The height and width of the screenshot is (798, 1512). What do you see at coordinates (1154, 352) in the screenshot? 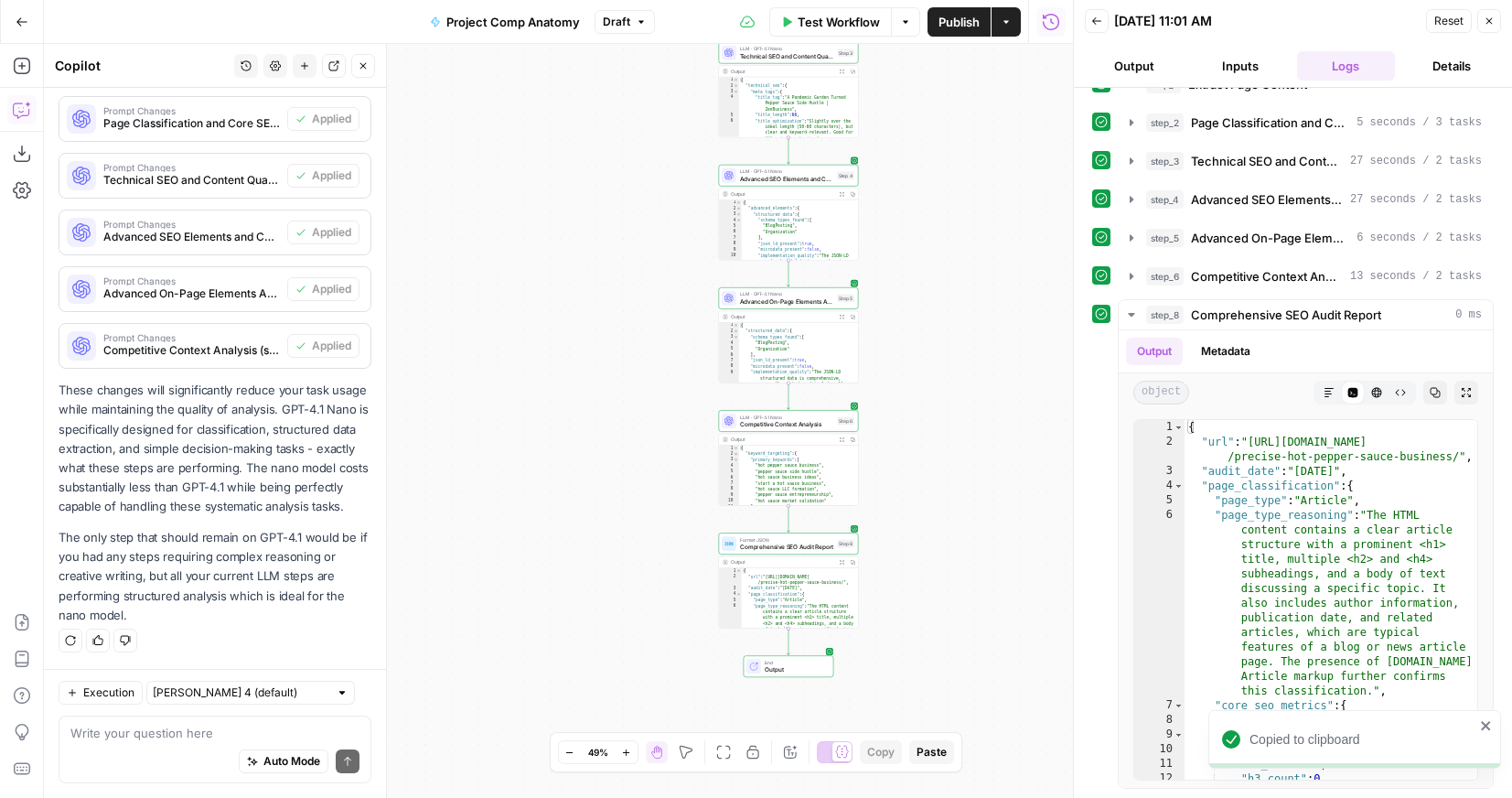
I see `button: Output` at bounding box center [1154, 352].